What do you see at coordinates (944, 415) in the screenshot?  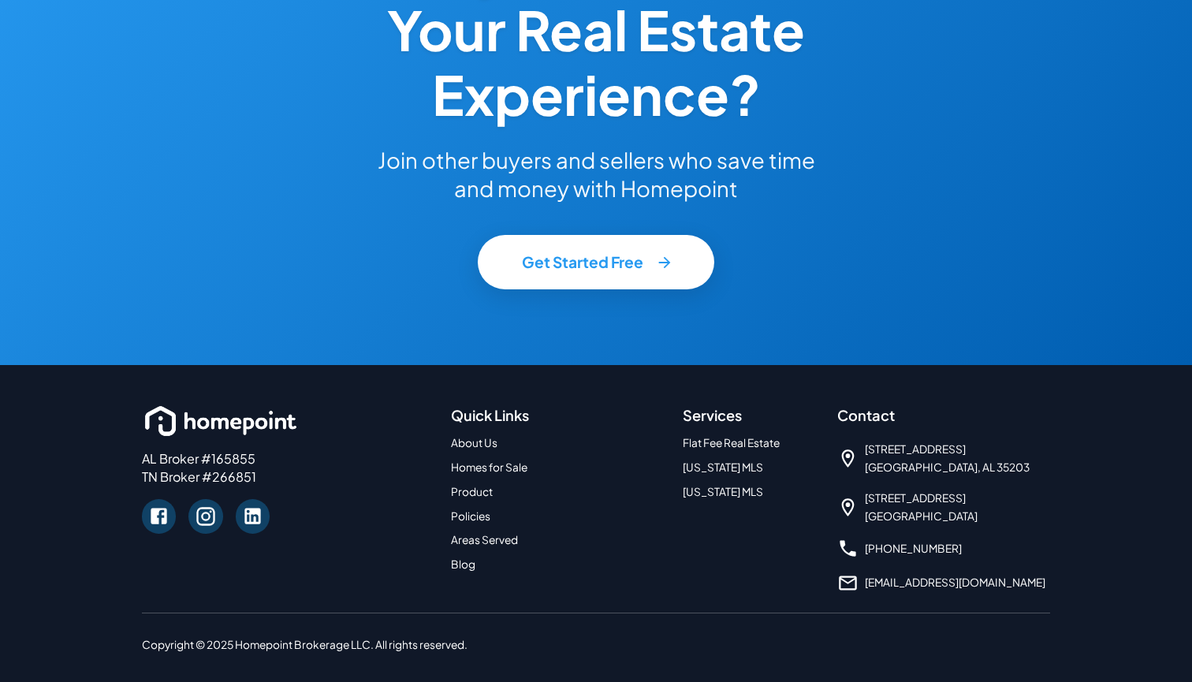 I see `h6: Contact` at bounding box center [944, 415].